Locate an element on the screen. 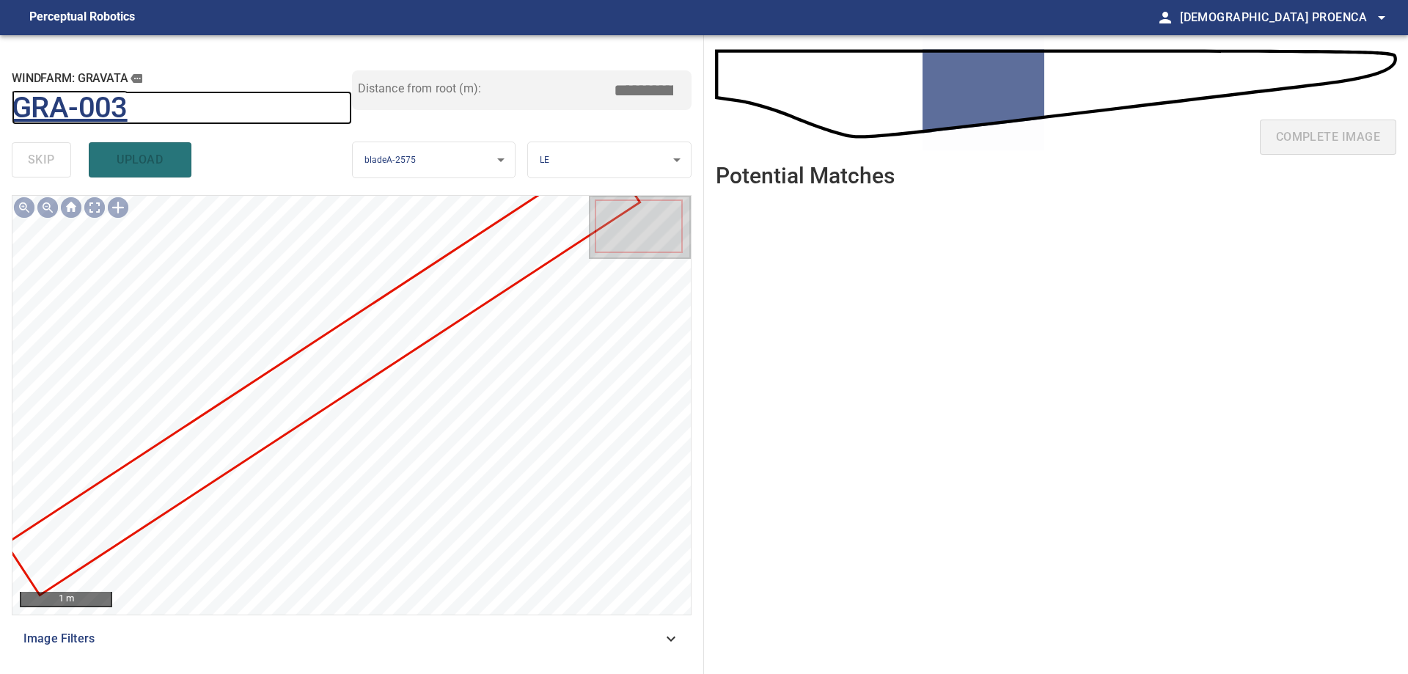 The width and height of the screenshot is (1408, 674). div: LE is located at coordinates (610, 160).